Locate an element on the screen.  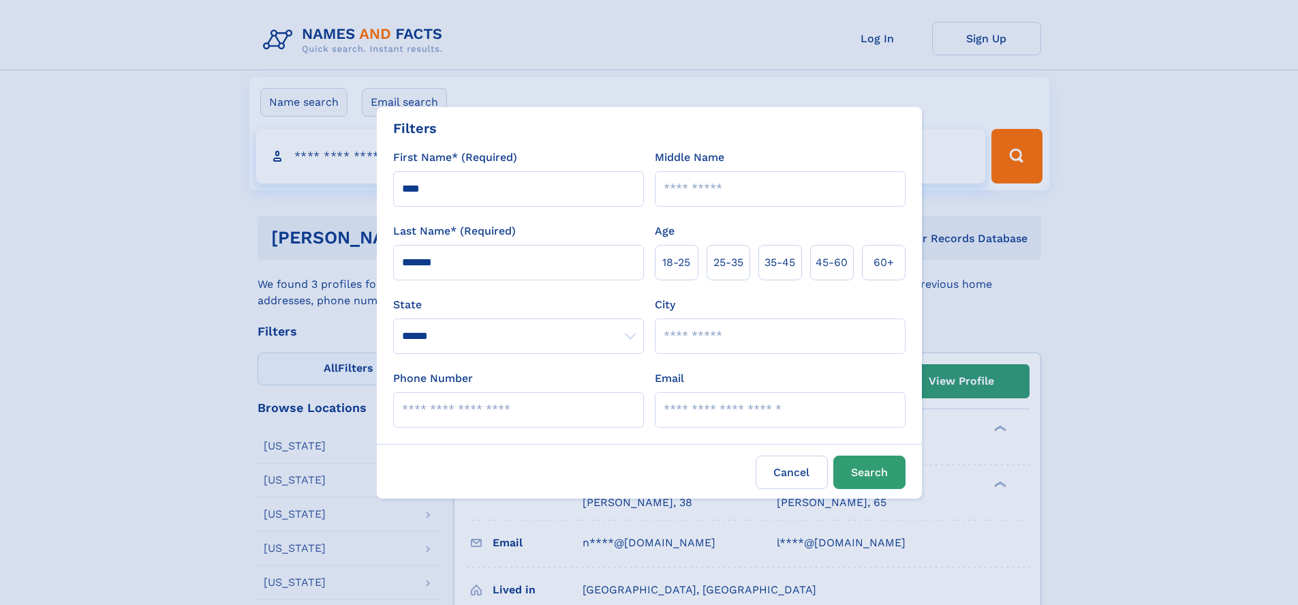
label: Middle Name is located at coordinates (690, 157).